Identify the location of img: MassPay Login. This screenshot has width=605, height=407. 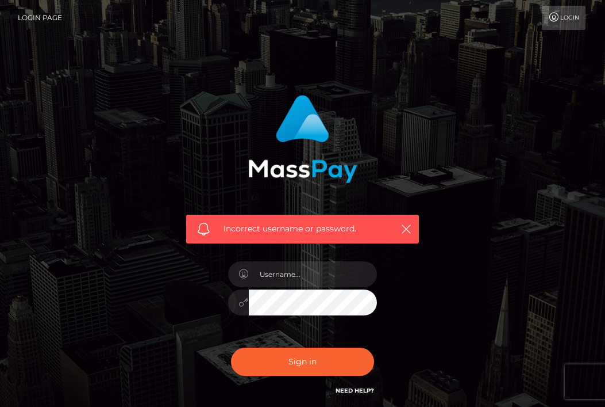
(303, 139).